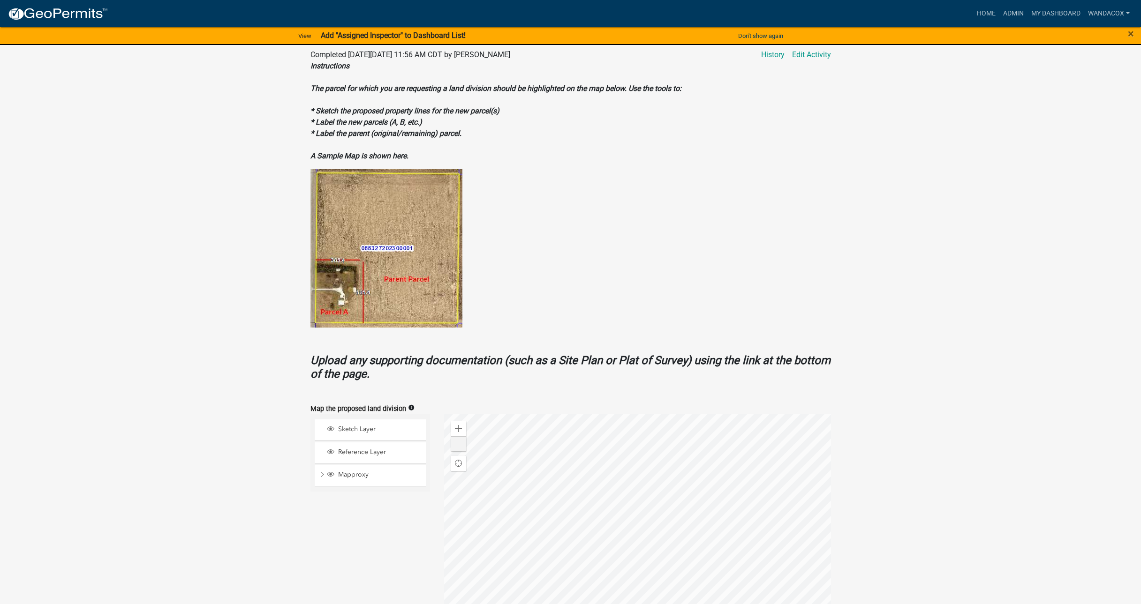  Describe the element at coordinates (459, 429) in the screenshot. I see `div: Zoom in` at that location.